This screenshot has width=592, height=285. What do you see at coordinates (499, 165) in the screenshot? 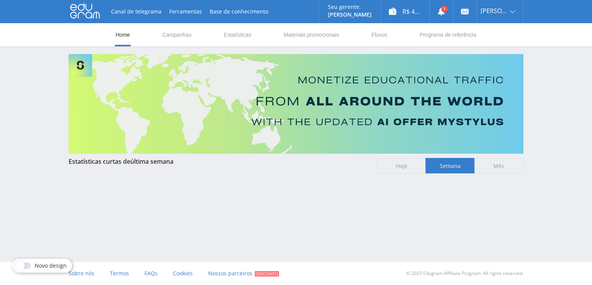
I see `span: Mês` at bounding box center [499, 165].